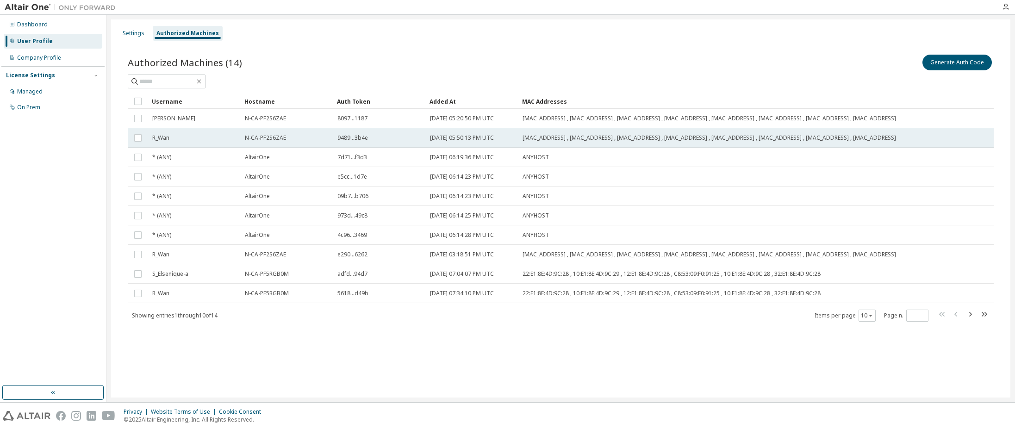 This screenshot has width=1015, height=429. What do you see at coordinates (352, 177) in the screenshot?
I see `span: e5cc...1d7e` at bounding box center [352, 177].